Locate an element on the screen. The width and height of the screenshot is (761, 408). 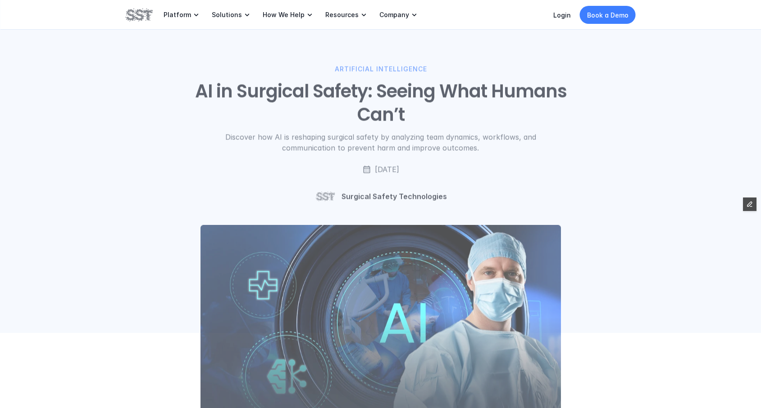
a: SST logo is located at coordinates (139, 15).